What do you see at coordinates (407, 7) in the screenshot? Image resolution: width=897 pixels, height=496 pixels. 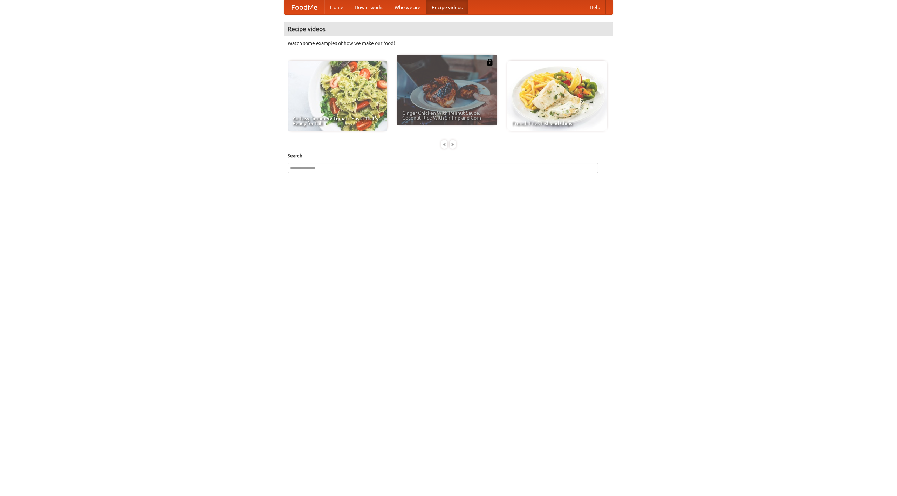 I see `a: Who we are` at bounding box center [407, 7].